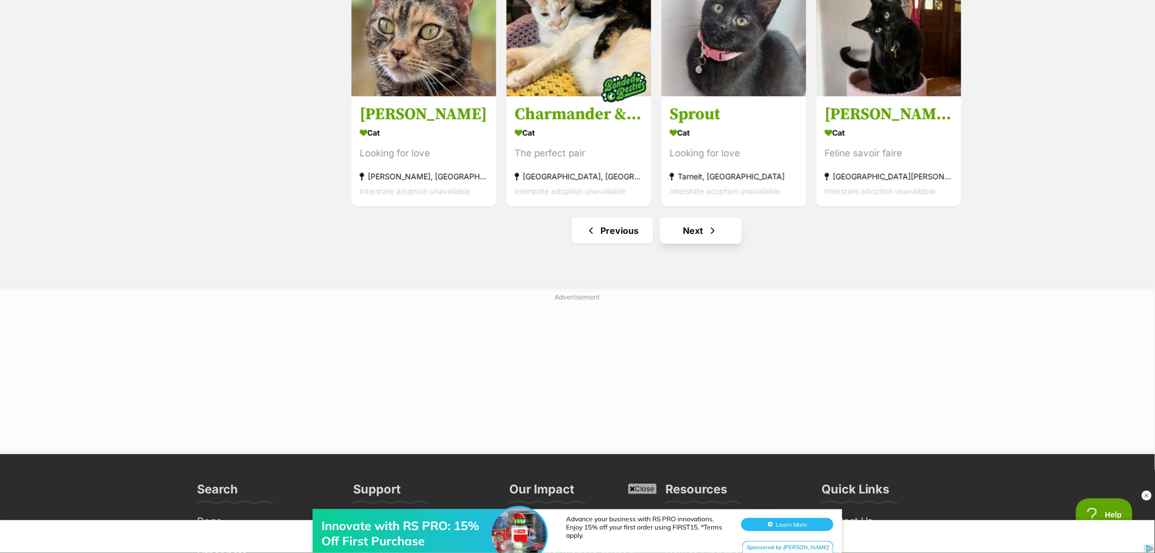 This screenshot has width=1155, height=553. Describe the element at coordinates (377, 492) in the screenshot. I see `h3: Support` at that location.